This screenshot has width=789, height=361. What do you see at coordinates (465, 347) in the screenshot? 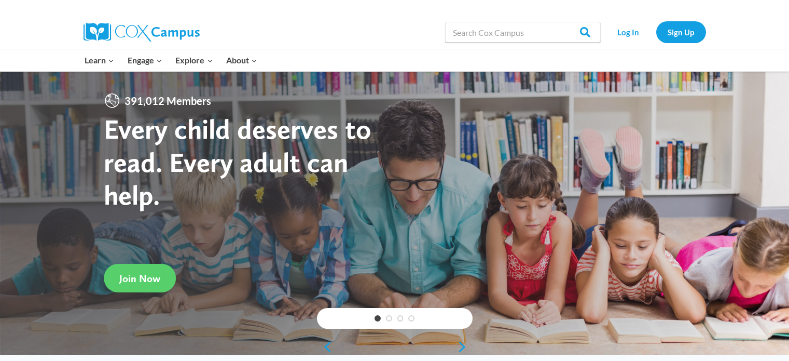
I see `a: next` at bounding box center [465, 347].